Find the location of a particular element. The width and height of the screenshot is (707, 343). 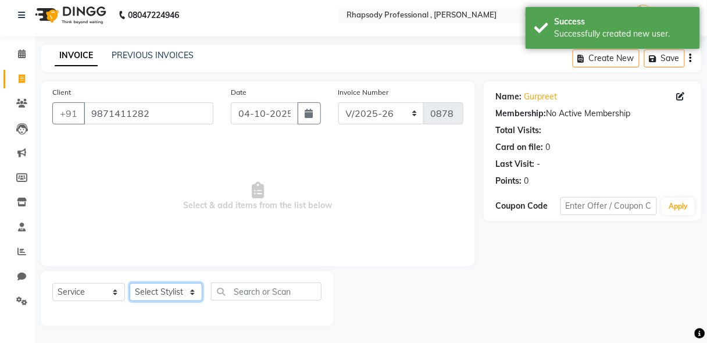

div: Total Visits: is located at coordinates (518, 130).